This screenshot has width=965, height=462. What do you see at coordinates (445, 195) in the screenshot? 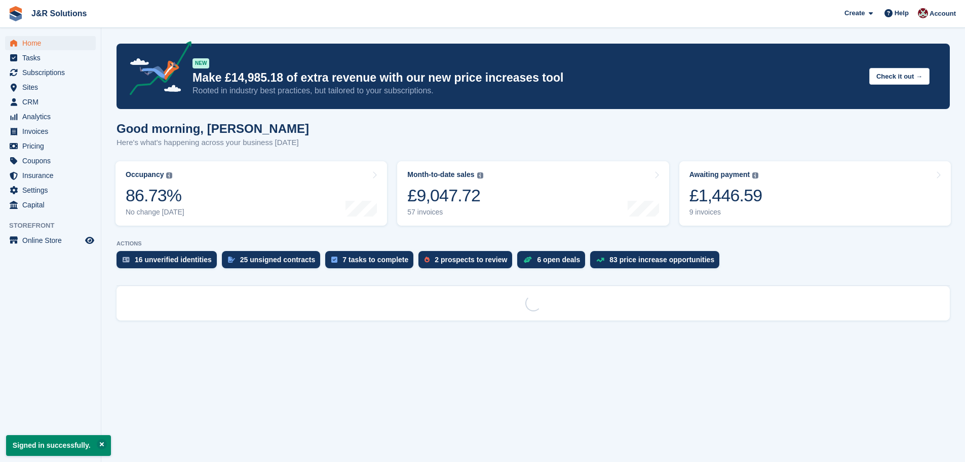
I see `div: £9,047.72` at bounding box center [445, 195].